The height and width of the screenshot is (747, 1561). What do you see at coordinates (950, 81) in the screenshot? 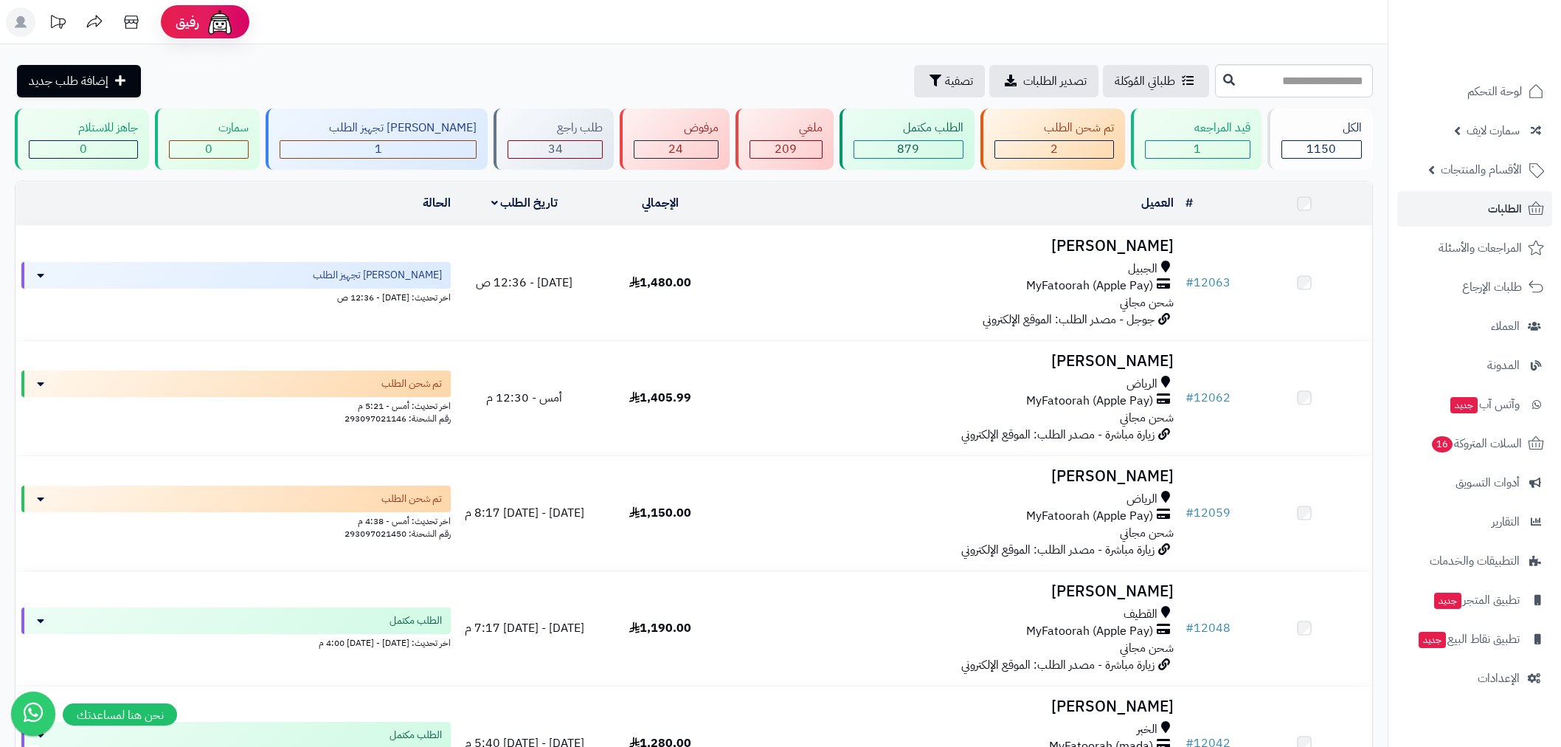
I see `button: تصفية` at bounding box center [950, 81].